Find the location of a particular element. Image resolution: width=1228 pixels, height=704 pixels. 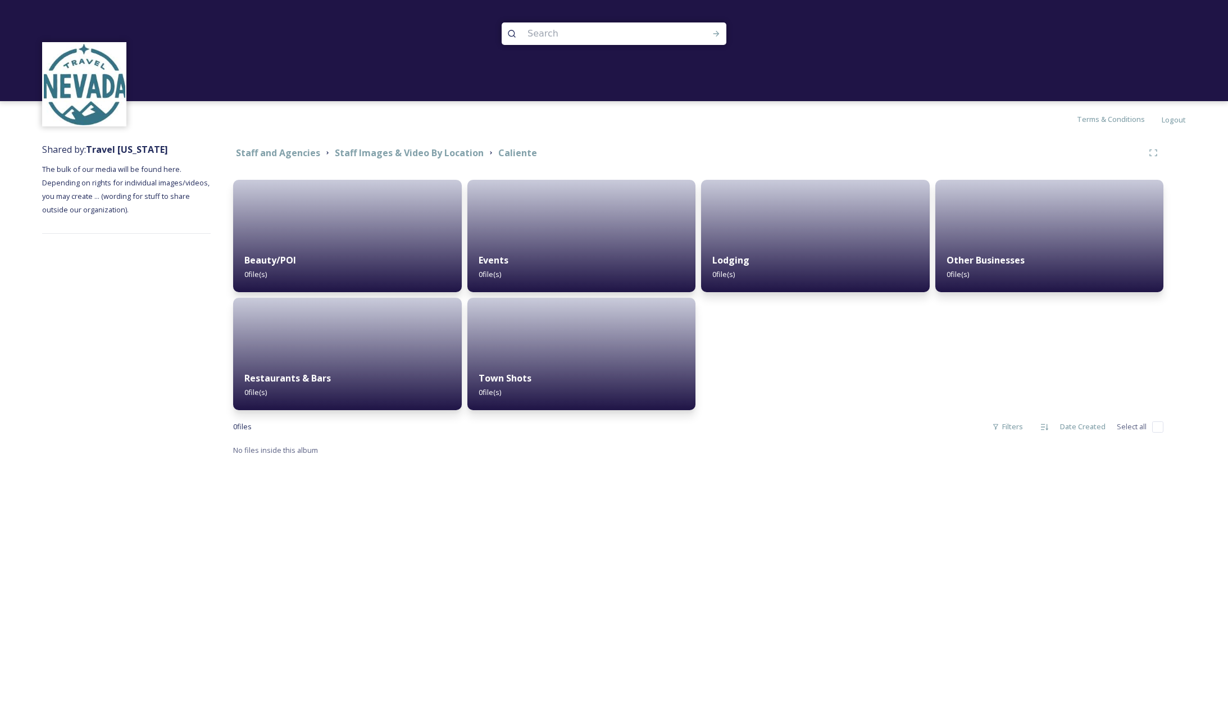

strong: Beauty/POI is located at coordinates (270, 260).